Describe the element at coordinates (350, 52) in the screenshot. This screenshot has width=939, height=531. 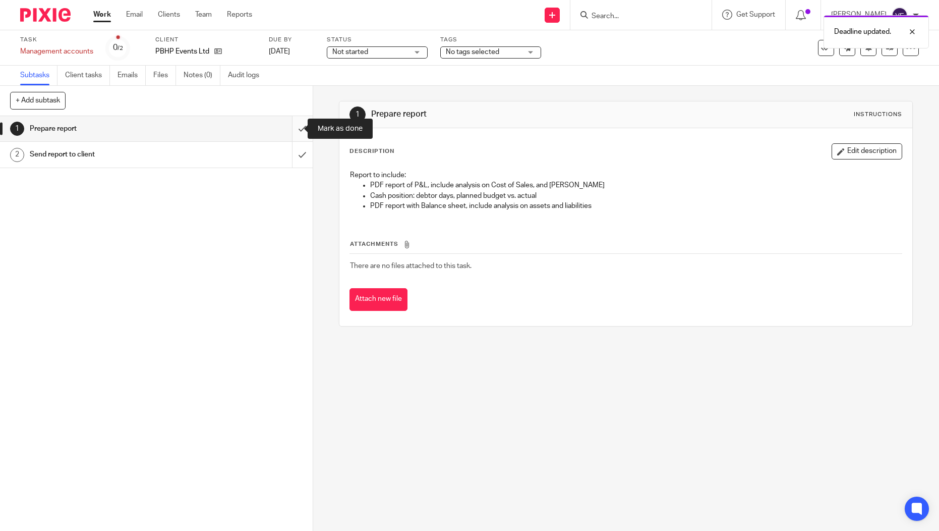
I see `span: Not started` at that location.